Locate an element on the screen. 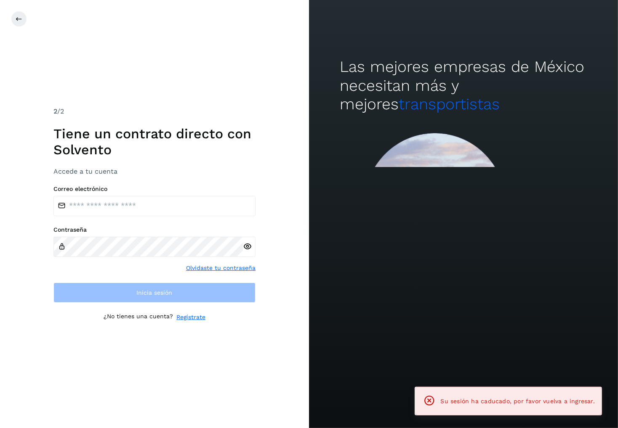 The image size is (618, 428). button: Inicia sesión is located at coordinates (154, 293).